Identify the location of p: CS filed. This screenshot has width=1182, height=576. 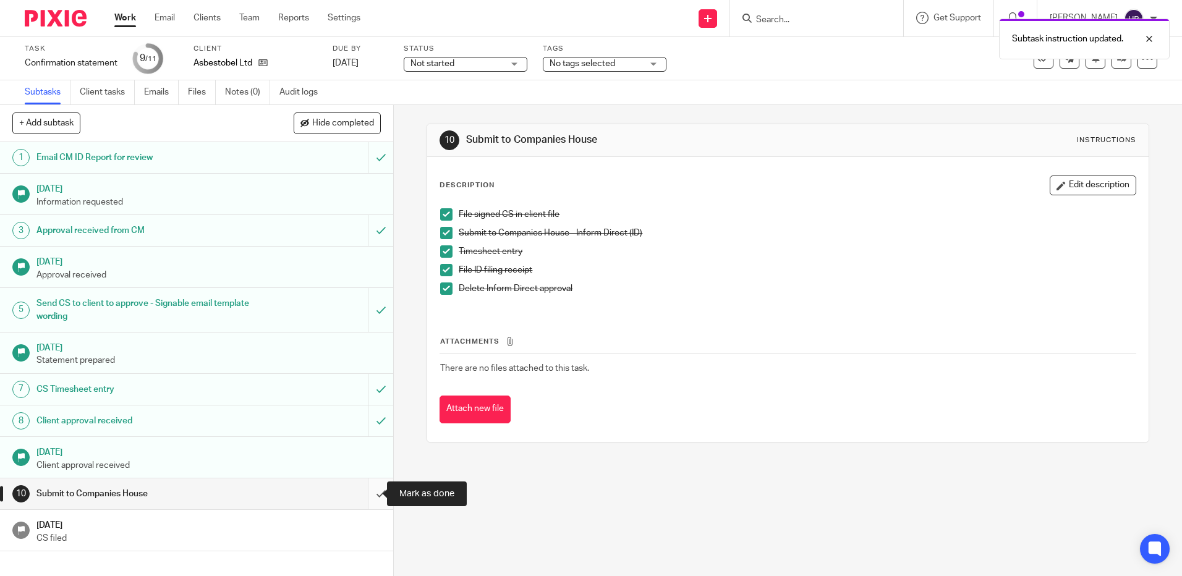
(209, 539).